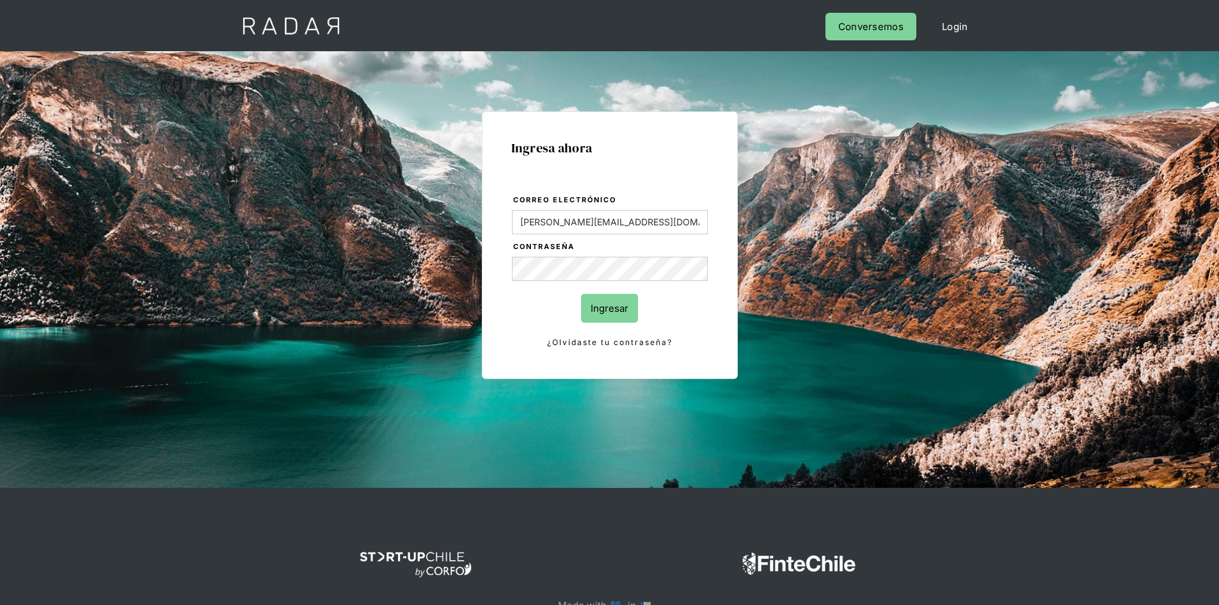  I want to click on input: bruce@wayne.com, so click(610, 222).